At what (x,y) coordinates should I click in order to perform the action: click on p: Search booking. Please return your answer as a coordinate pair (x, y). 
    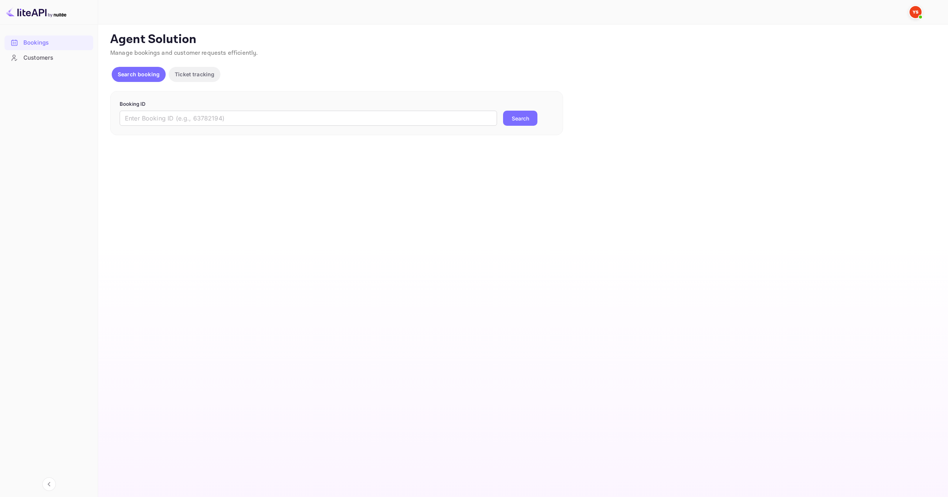
    Looking at the image, I should click on (138, 74).